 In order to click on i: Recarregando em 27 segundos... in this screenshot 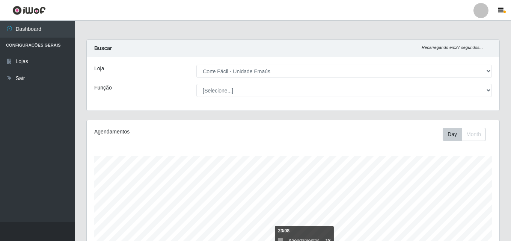, I will do `click(452, 47)`.